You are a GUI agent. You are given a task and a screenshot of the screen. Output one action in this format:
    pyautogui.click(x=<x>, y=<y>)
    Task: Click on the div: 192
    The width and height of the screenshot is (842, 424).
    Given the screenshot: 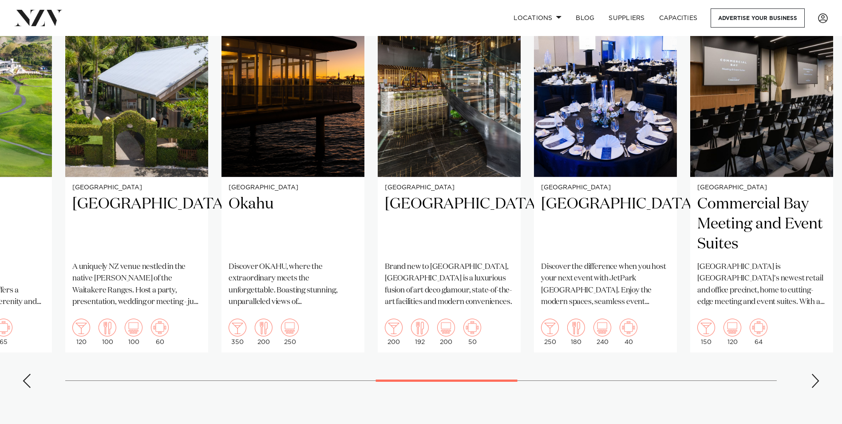 What is the action you would take?
    pyautogui.click(x=420, y=332)
    